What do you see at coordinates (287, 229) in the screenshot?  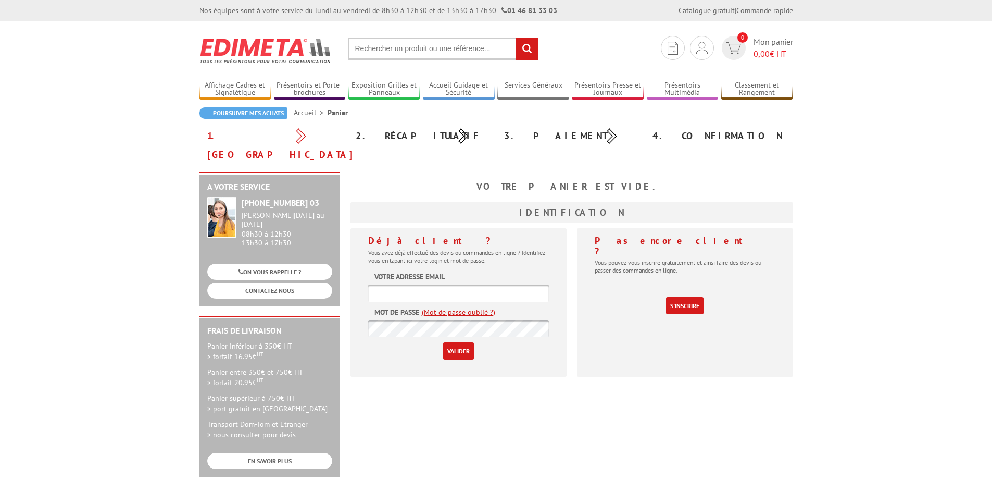 I see `div: 08h30 à 12h30 13h30 à 17h30` at bounding box center [287, 229].